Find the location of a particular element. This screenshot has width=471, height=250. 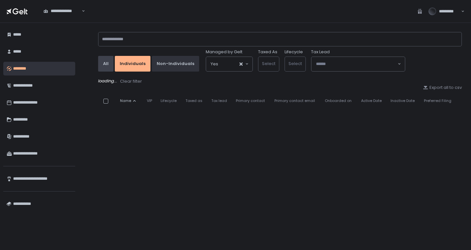

span: Primary contact is located at coordinates (250, 101).